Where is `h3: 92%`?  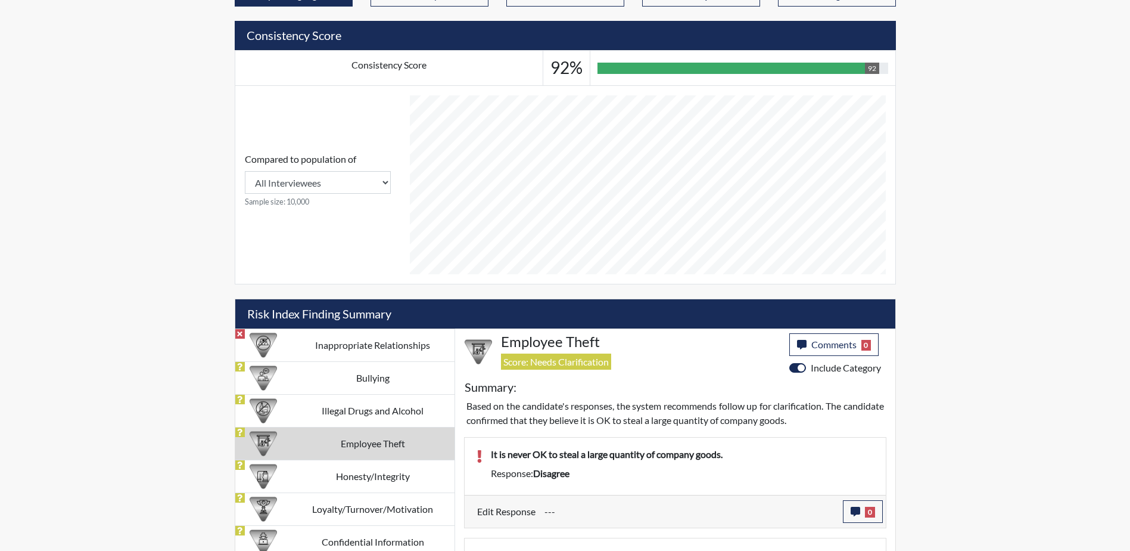 h3: 92% is located at coordinates (567, 68).